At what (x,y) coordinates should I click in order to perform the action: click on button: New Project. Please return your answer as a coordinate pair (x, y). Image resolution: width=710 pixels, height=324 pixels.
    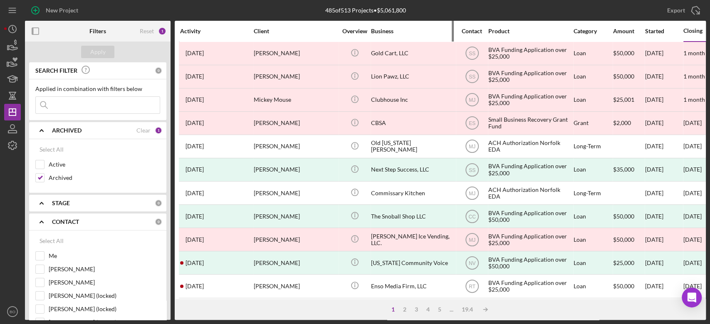
    Looking at the image, I should click on (56, 10).